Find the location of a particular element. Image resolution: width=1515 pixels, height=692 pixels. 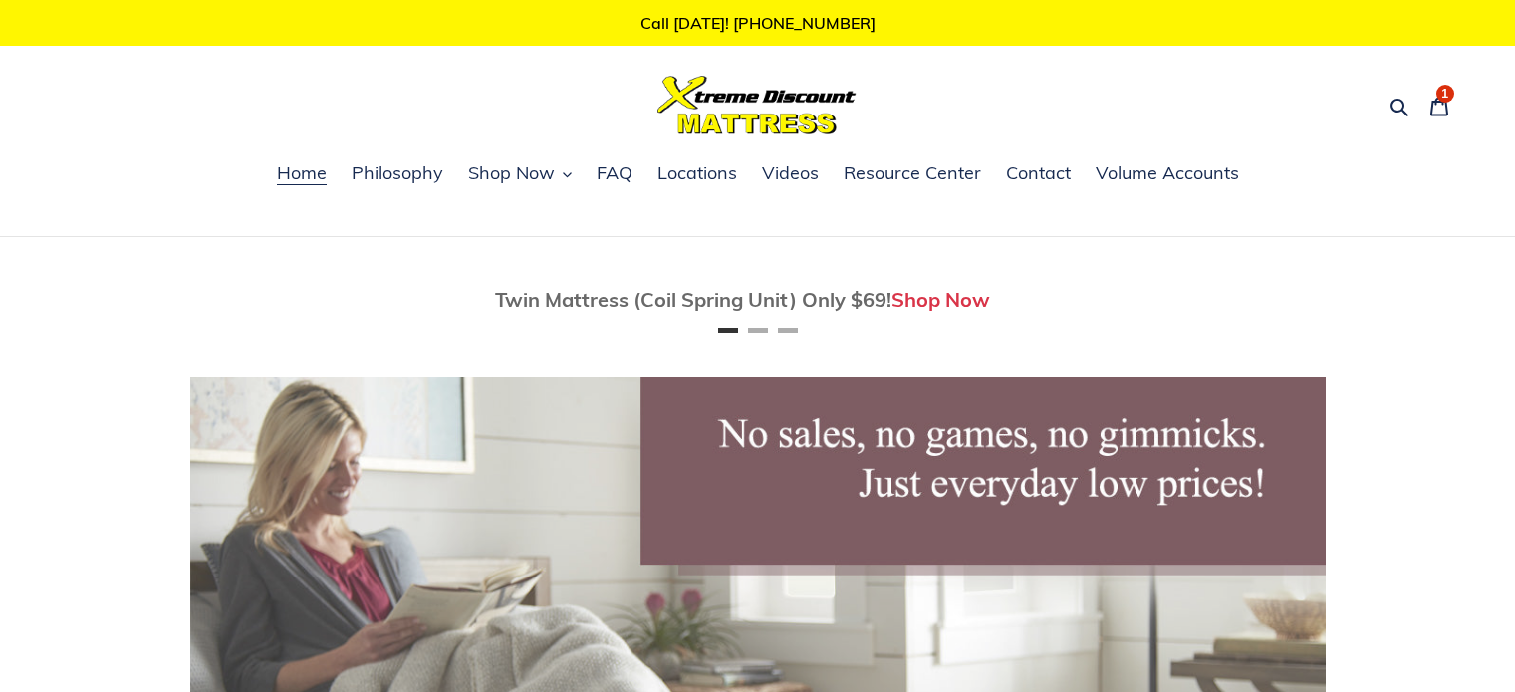

button: Page 2 is located at coordinates (758, 330).